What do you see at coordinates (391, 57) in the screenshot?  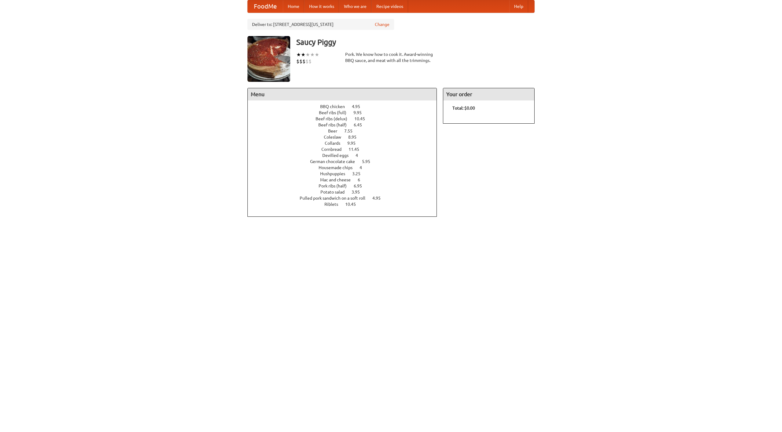 I see `div: Pork. We know how to cook it. Award-winning BBQ sauce, and meat with all the trimmings.` at bounding box center [391, 57].